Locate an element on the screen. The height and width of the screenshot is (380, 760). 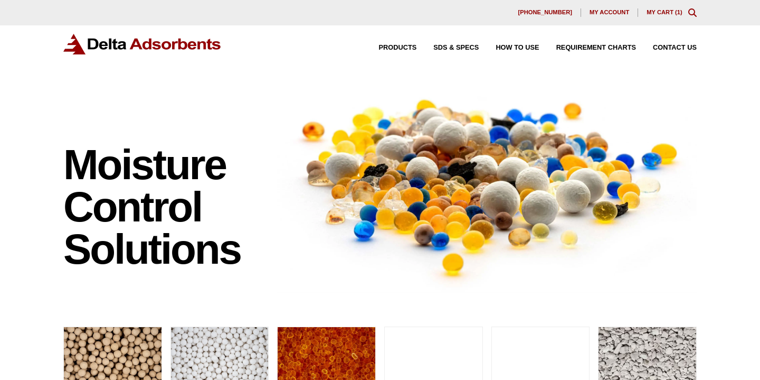
a: My Cart (1) is located at coordinates (665, 12).